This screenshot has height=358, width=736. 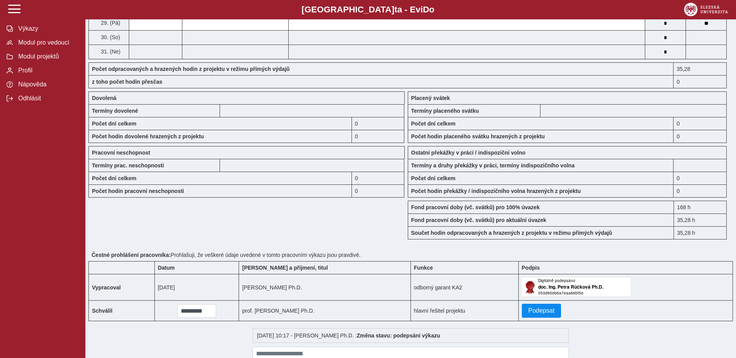 What do you see at coordinates (110, 23) in the screenshot?
I see `span: 29. (Pá)` at bounding box center [110, 23].